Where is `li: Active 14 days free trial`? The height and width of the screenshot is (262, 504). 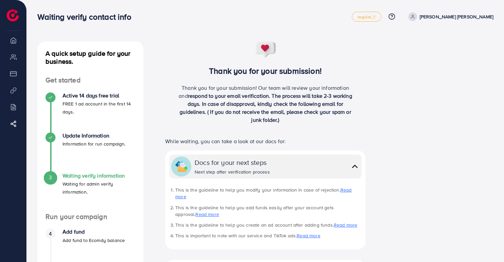
li: Active 14 days free trial is located at coordinates (90, 113).